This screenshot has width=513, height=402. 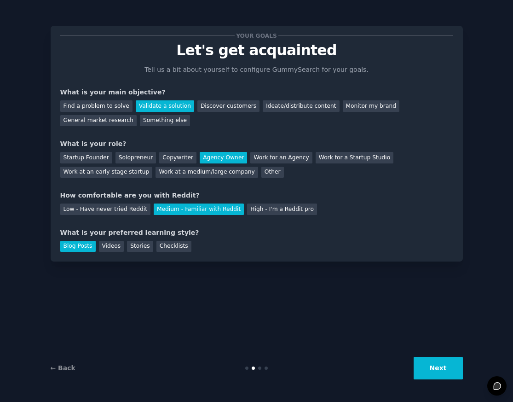 I want to click on div: What is your role?, so click(x=257, y=144).